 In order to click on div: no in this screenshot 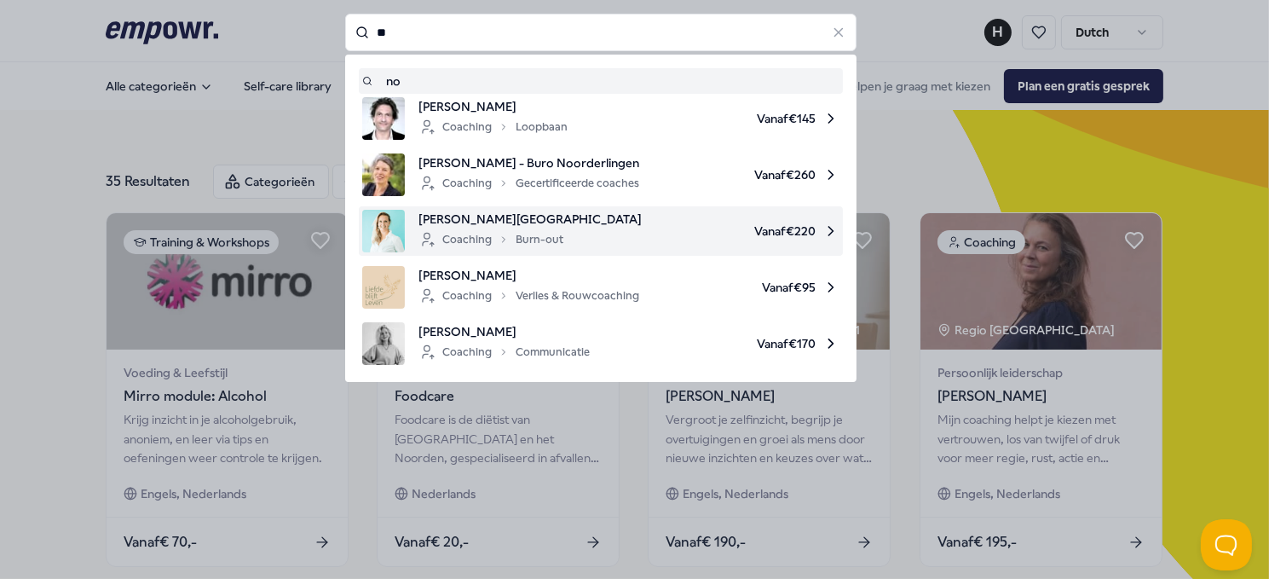, I will do `click(601, 81)`.